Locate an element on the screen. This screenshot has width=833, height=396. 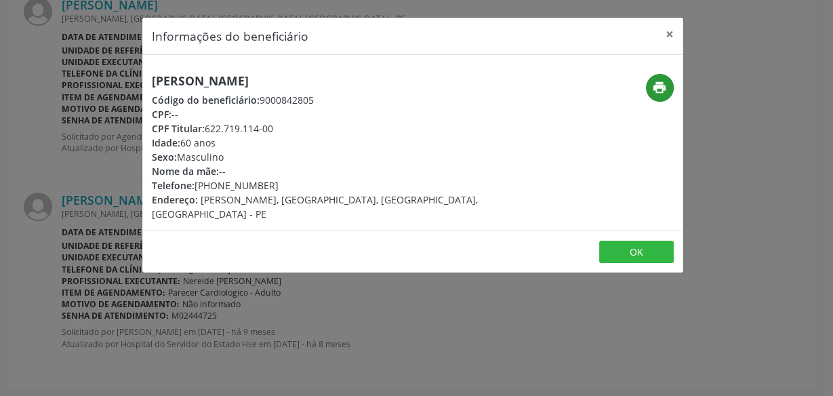
span: CPF Titular: is located at coordinates (178, 128).